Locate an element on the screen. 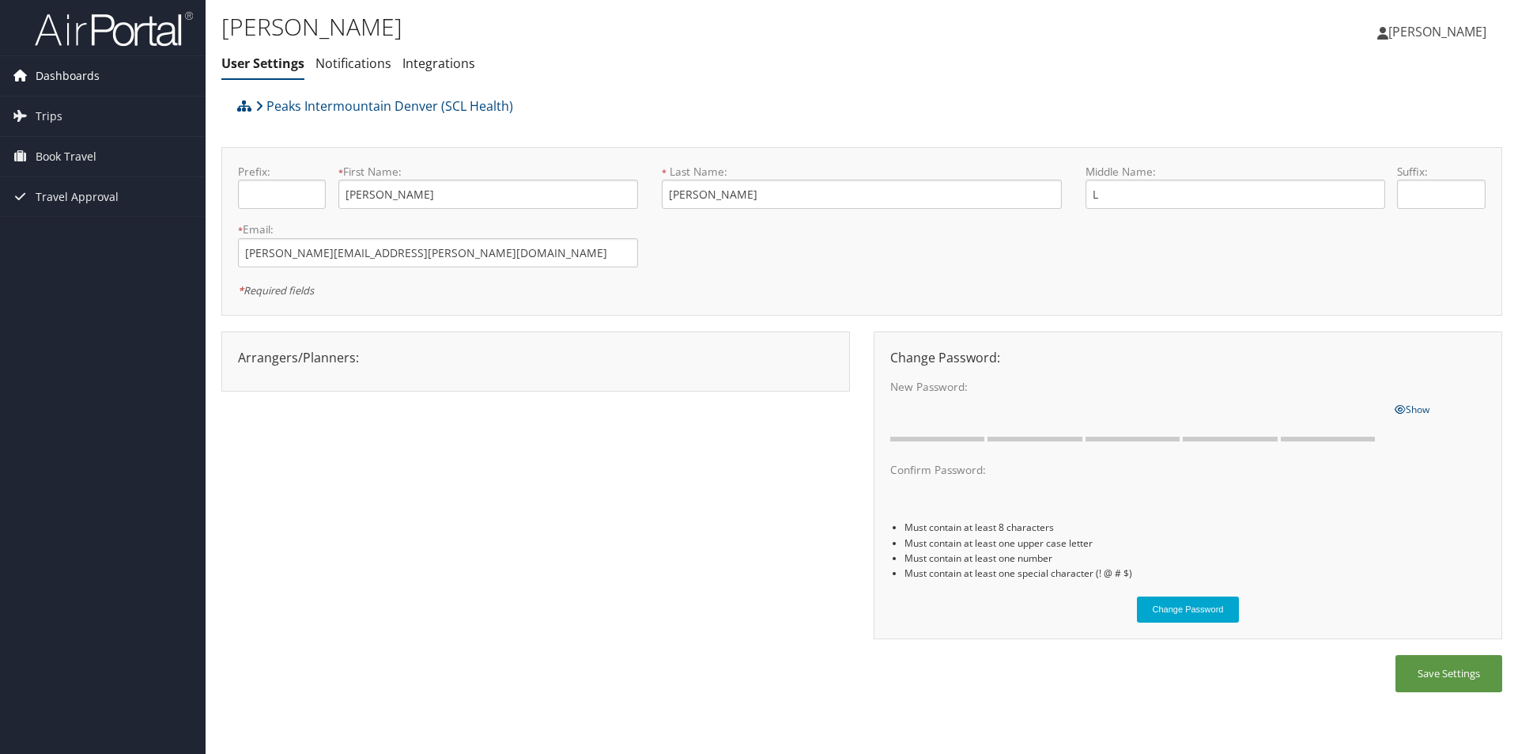  img: airportal-logo.png is located at coordinates (114, 28).